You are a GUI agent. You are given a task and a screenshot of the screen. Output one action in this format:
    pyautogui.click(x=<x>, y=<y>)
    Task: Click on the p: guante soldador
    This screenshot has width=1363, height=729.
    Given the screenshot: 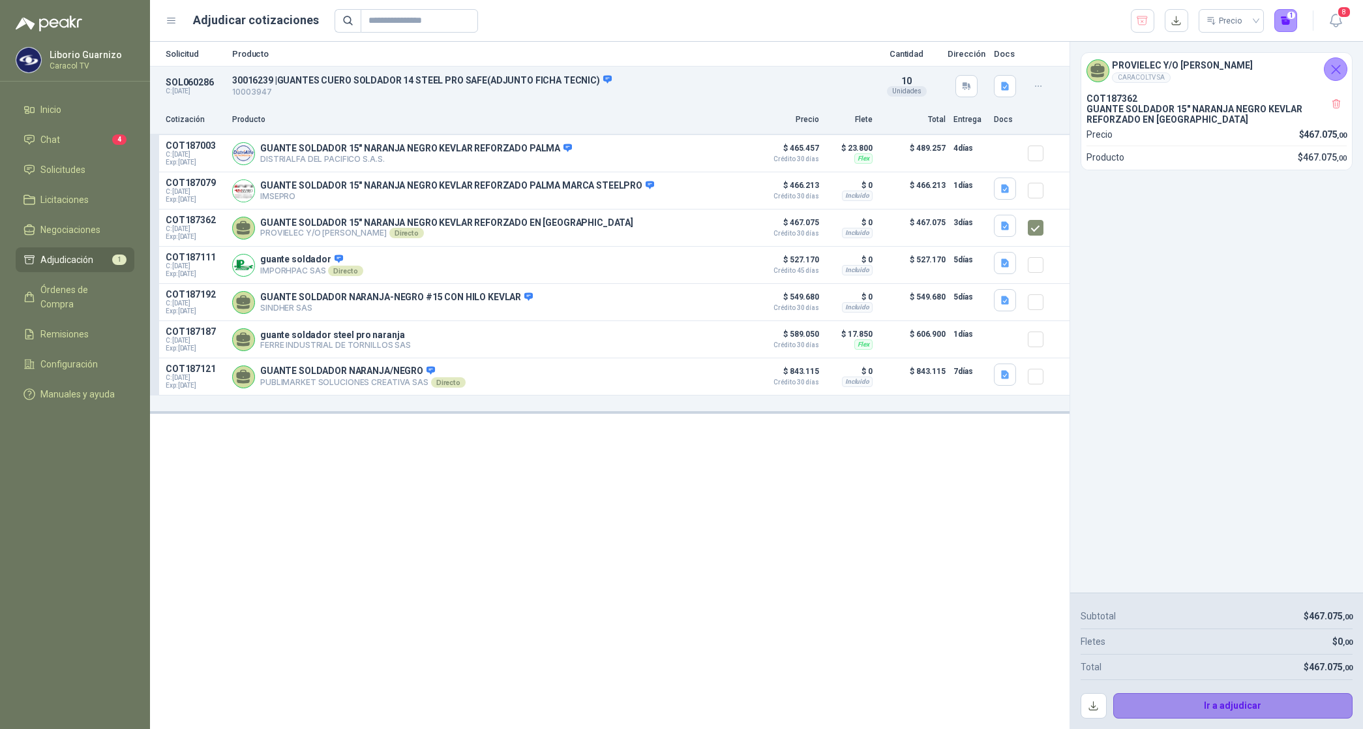 What is the action you would take?
    pyautogui.click(x=312, y=260)
    